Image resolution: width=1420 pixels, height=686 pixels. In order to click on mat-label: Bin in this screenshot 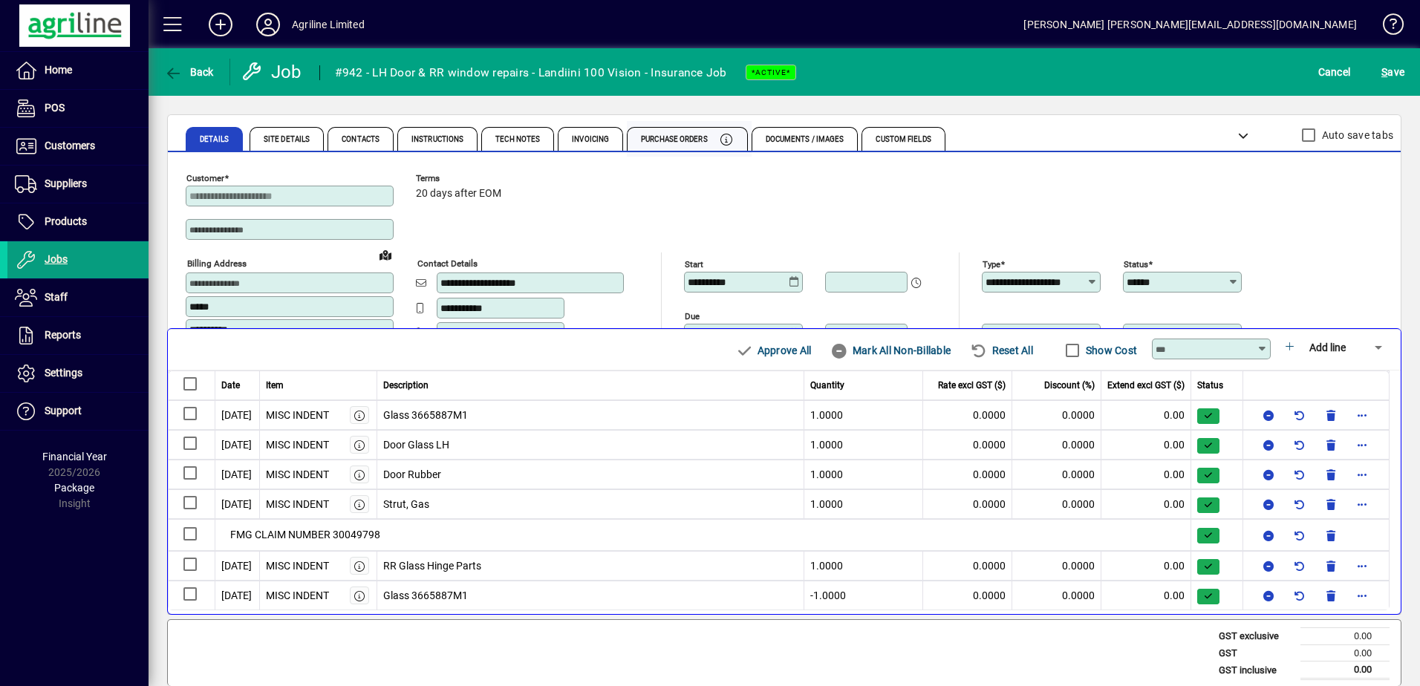, I will do `click(991, 333)`.